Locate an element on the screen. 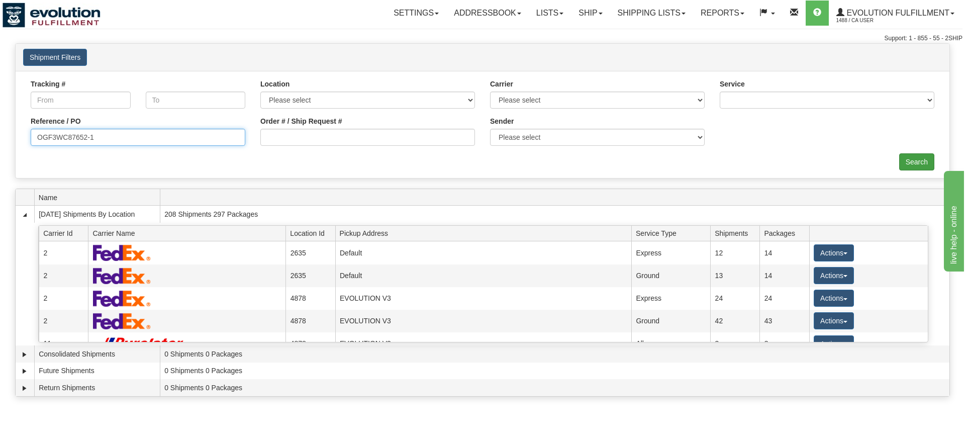 The image size is (965, 440). label: Carrier is located at coordinates (502, 84).